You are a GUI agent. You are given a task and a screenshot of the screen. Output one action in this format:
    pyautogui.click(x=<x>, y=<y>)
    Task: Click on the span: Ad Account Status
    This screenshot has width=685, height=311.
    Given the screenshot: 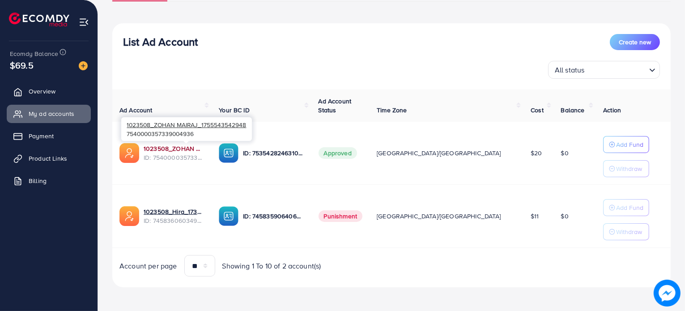 What is the action you would take?
    pyautogui.click(x=335, y=106)
    